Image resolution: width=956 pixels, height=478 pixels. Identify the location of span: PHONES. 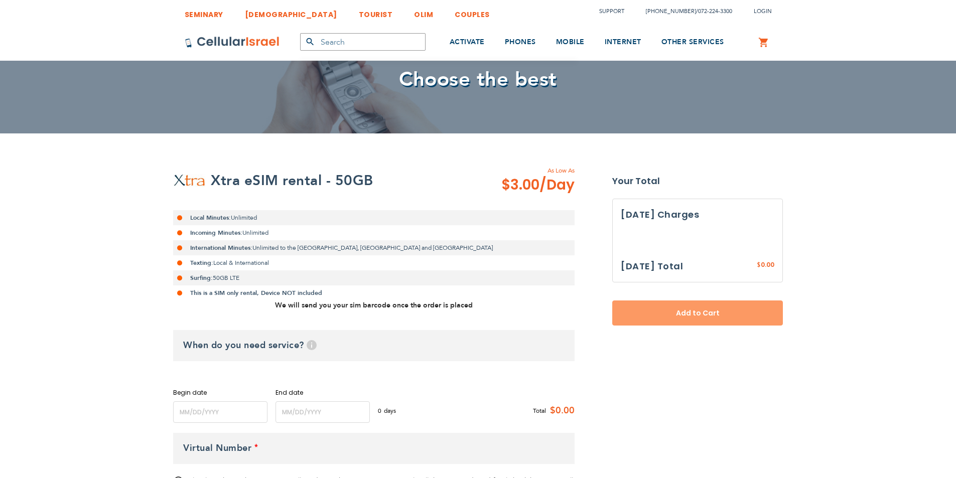
(521, 42).